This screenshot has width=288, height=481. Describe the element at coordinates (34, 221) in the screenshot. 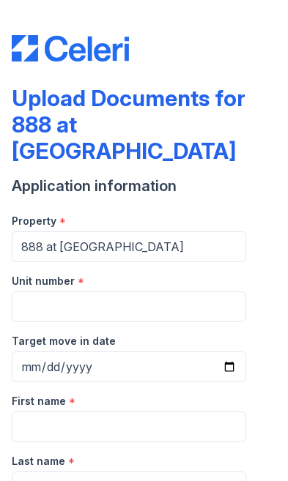

I see `label: Property` at that location.